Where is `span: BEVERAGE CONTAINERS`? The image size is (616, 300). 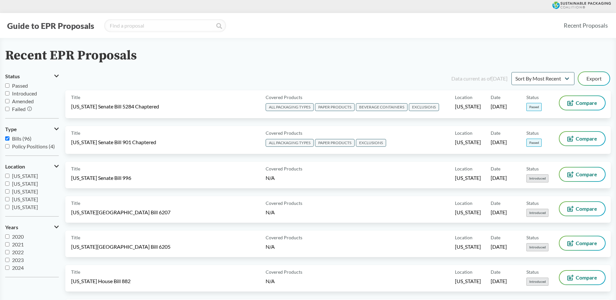
span: BEVERAGE CONTAINERS is located at coordinates (381, 107).